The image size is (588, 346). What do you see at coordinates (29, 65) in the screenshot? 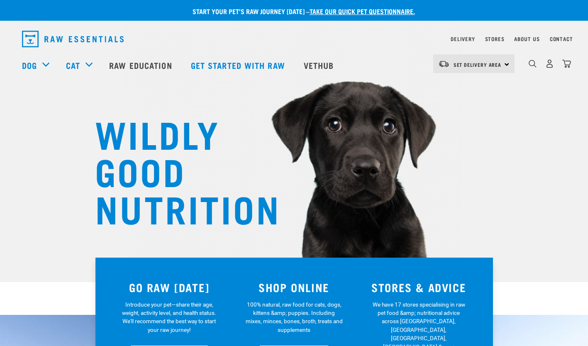
I see `a: Dog` at bounding box center [29, 65].